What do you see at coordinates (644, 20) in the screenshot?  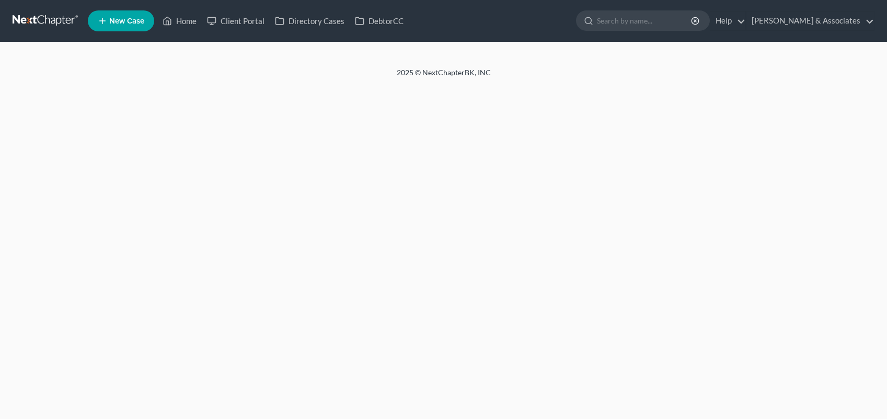 I see `input: Search by name...` at bounding box center [644, 20].